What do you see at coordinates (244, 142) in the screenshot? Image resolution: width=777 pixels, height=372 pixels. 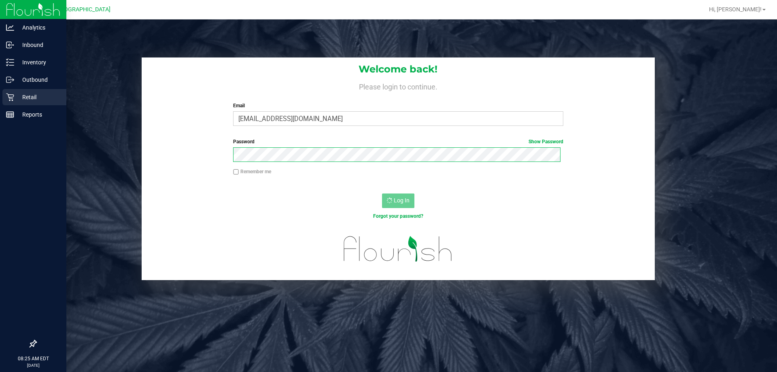 I see `span: Password` at bounding box center [244, 142].